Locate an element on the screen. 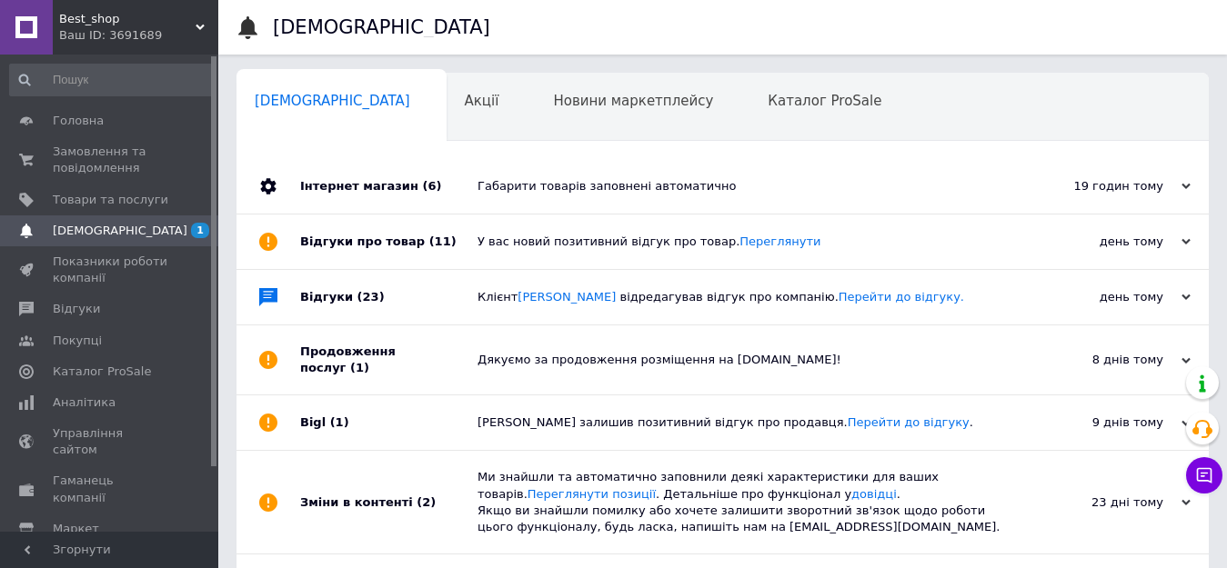  span: (23) is located at coordinates (371, 296).